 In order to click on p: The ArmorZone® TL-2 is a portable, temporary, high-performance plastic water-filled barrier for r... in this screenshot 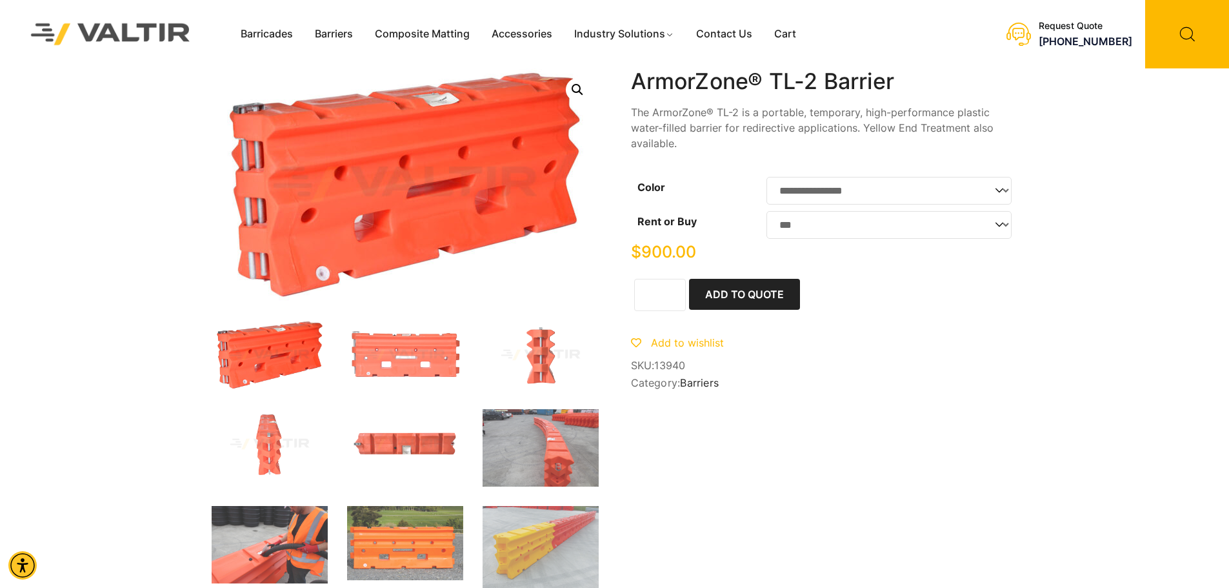, I will do `click(825, 128)`.